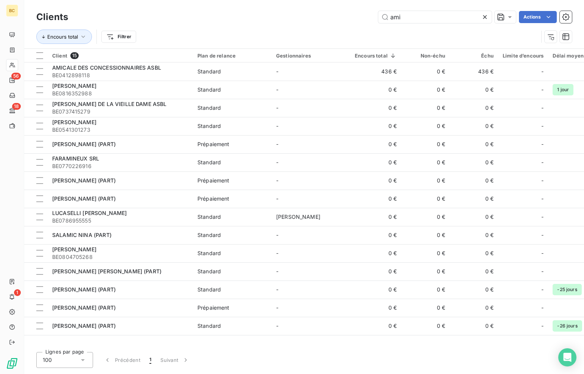 Image resolution: width=584 pixels, height=374 pixels. What do you see at coordinates (120, 257) in the screenshot?
I see `span: BE0804705268` at bounding box center [120, 257].